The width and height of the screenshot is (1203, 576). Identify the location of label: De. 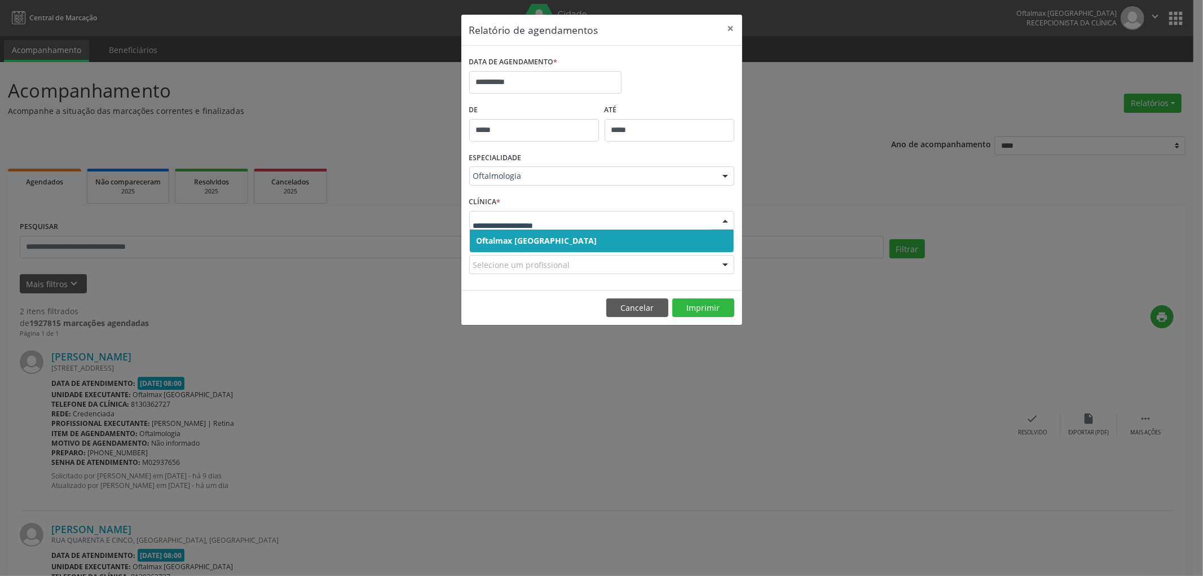
(534, 110).